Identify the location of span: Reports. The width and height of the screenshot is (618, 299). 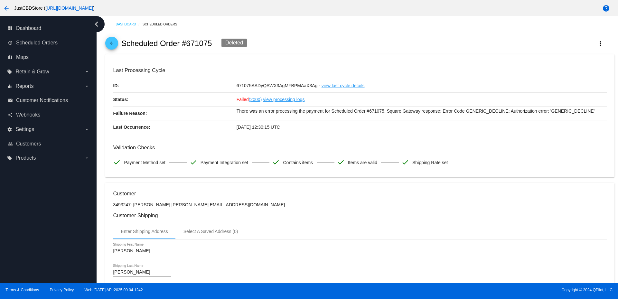
(24, 86).